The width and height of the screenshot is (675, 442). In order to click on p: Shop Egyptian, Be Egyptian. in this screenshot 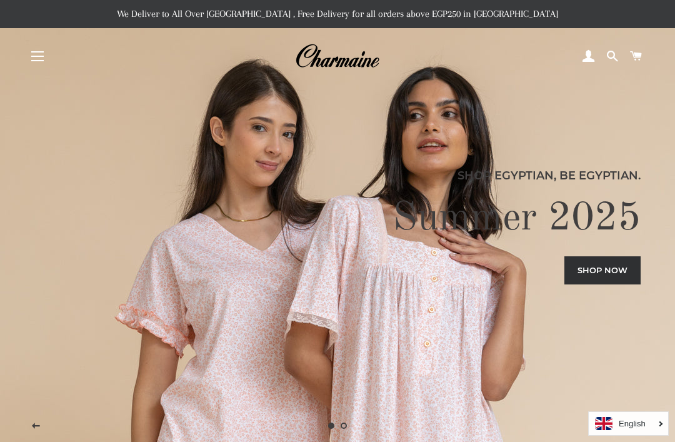, I will do `click(338, 176)`.